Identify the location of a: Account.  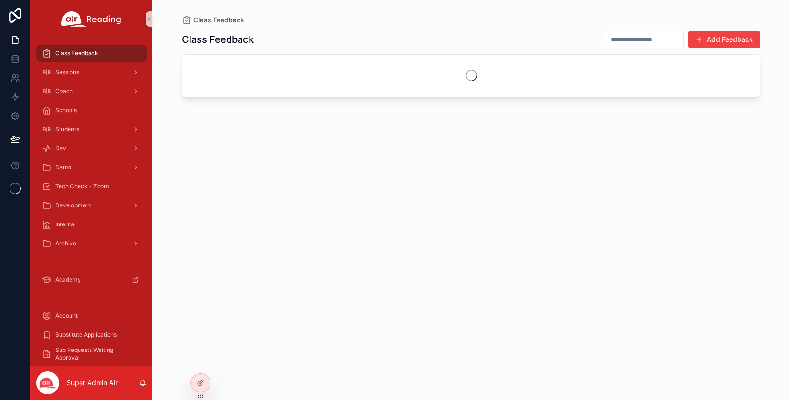
(91, 316).